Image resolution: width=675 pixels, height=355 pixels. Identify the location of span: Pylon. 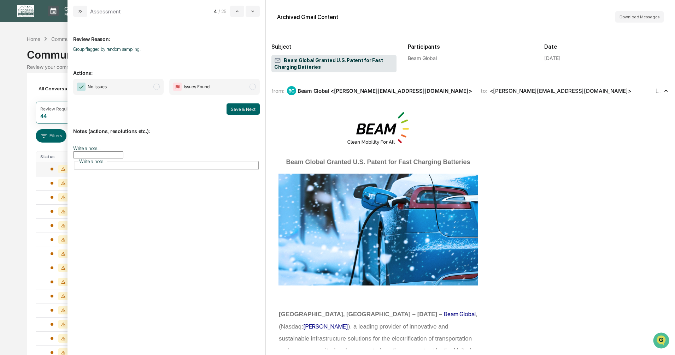
(78, 178).